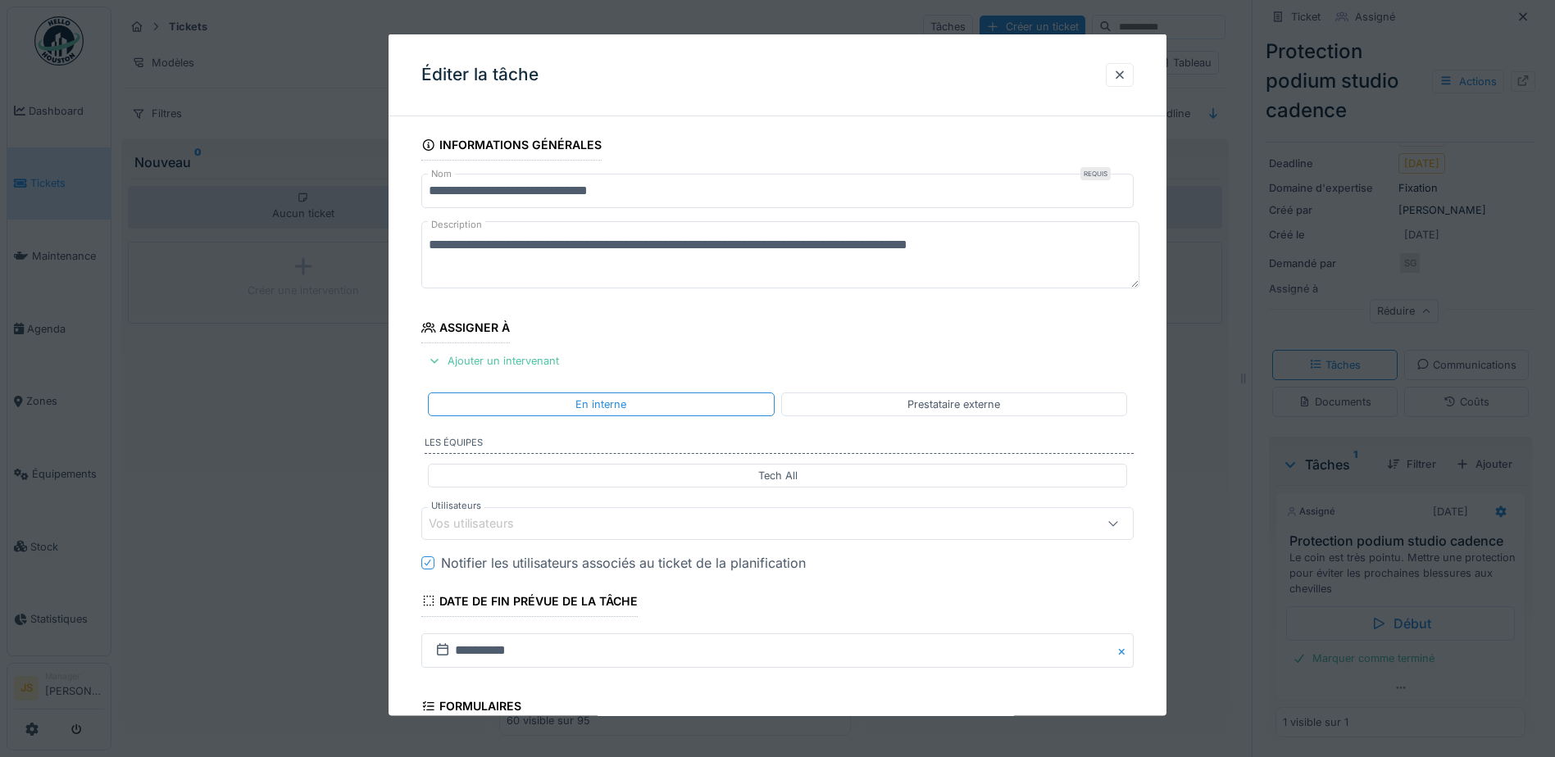 This screenshot has width=1555, height=757. I want to click on div: Formulaires, so click(471, 707).